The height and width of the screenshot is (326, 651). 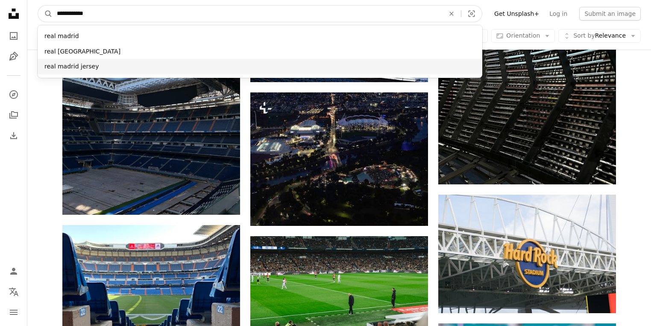 I want to click on a: Get Unsplash+, so click(x=517, y=14).